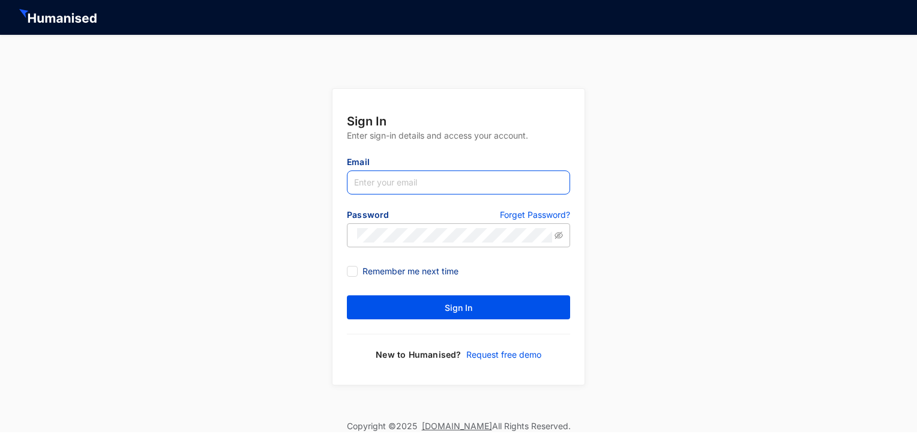  Describe the element at coordinates (459, 183) in the screenshot. I see `input: Enter your email` at that location.